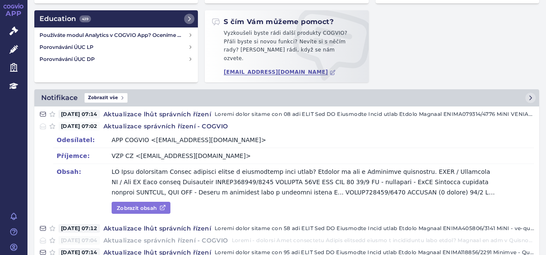 The image size is (546, 255). I want to click on a: Porovnávání ÚUC LP, so click(116, 47).